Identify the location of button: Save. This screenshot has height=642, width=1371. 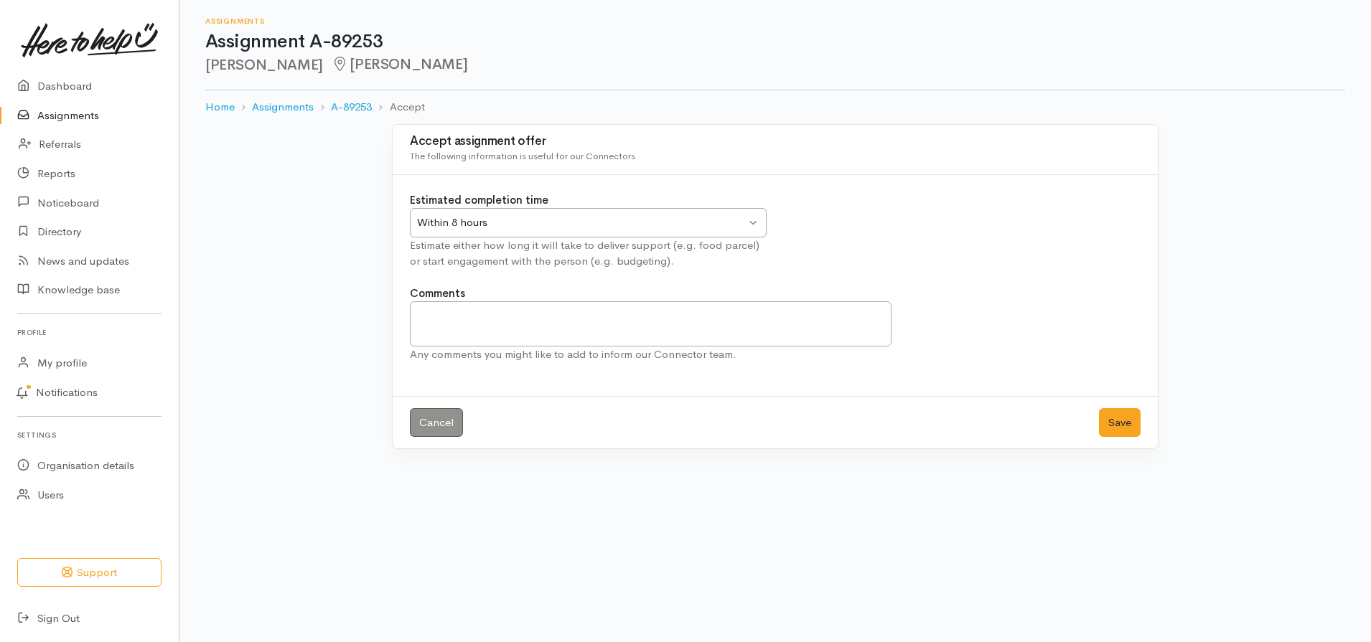
(1120, 423).